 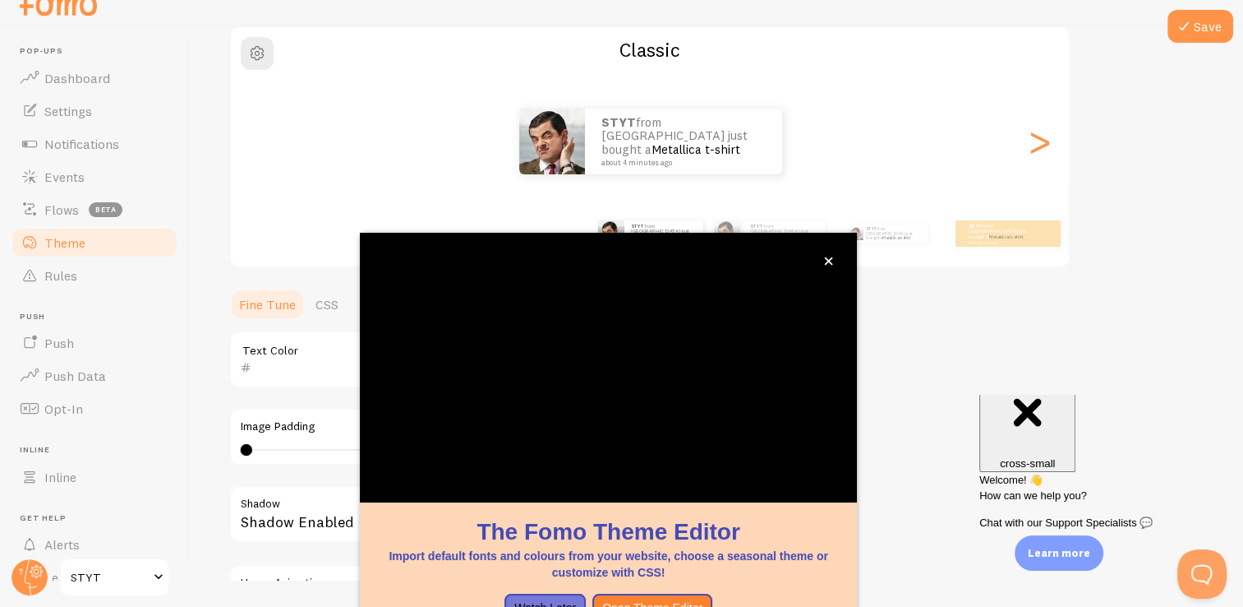 What do you see at coordinates (95, 177) in the screenshot?
I see `a: Events` at bounding box center [95, 177].